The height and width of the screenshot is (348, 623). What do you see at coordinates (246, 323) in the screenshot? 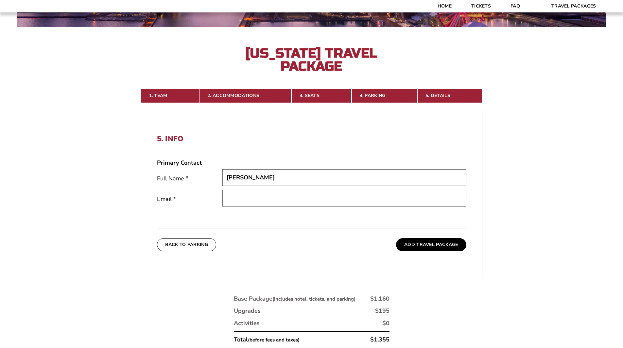
I see `div: Activities` at bounding box center [246, 323].